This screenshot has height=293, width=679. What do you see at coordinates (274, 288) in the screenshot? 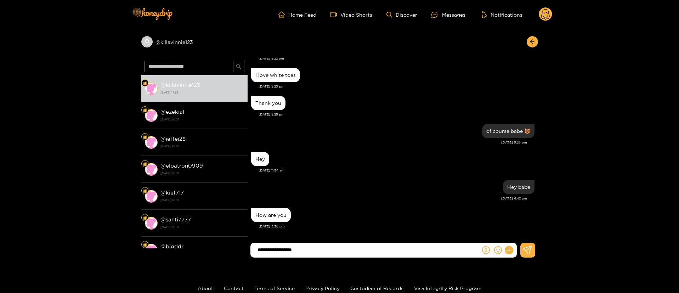
I see `a: Terms of Service` at bounding box center [274, 288].